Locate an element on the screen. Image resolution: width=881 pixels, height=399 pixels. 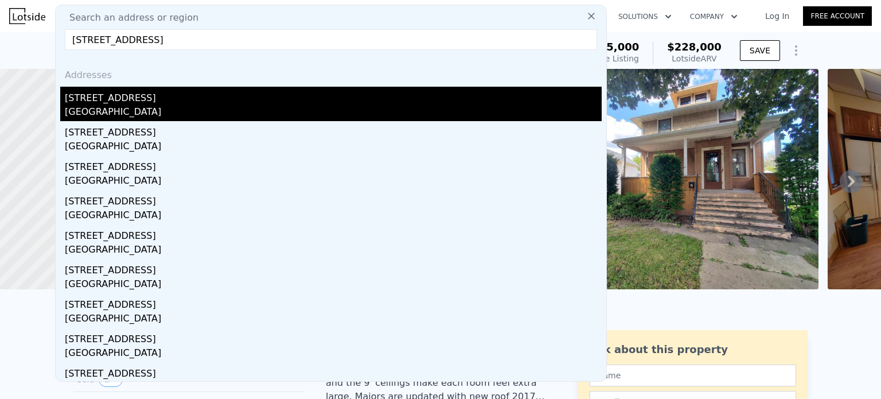
button: Show Options is located at coordinates (796, 50).